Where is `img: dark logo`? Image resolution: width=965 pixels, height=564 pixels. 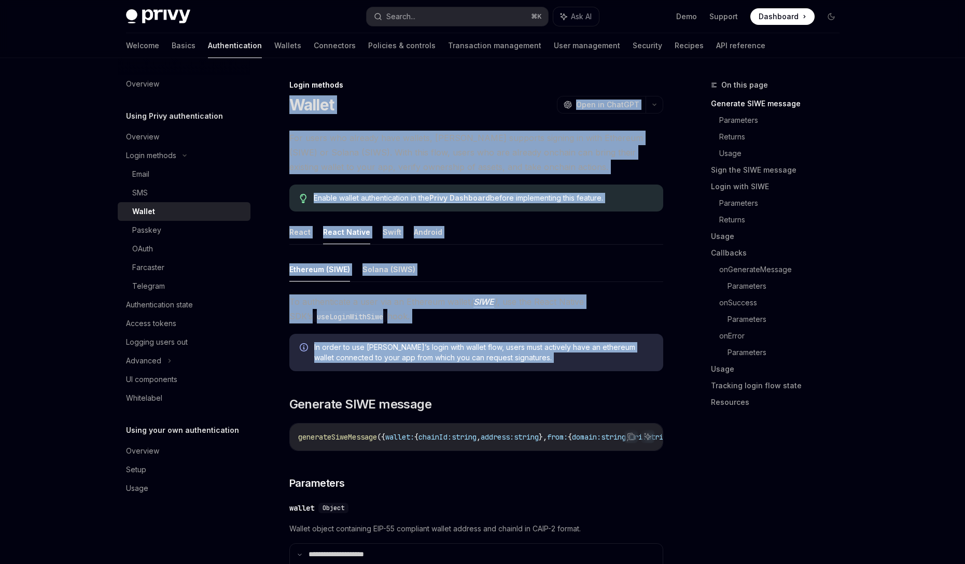
img: dark logo is located at coordinates (158, 17).